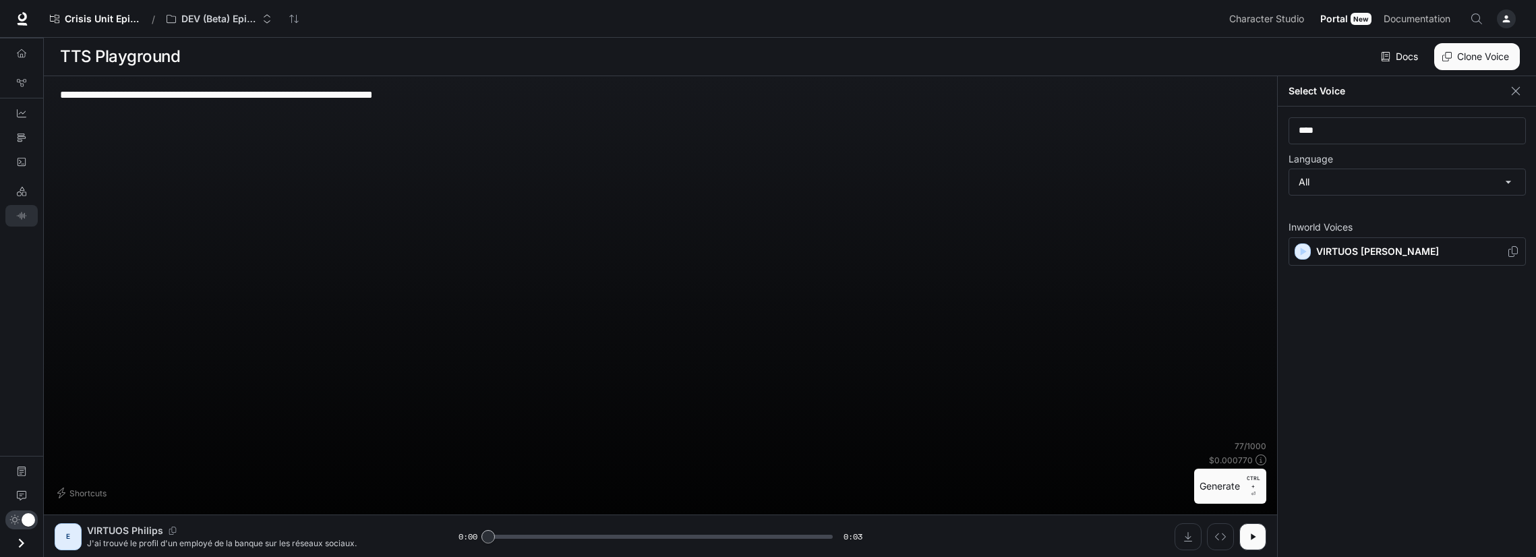  What do you see at coordinates (1477, 57) in the screenshot?
I see `button: Clone Voice` at bounding box center [1477, 57].